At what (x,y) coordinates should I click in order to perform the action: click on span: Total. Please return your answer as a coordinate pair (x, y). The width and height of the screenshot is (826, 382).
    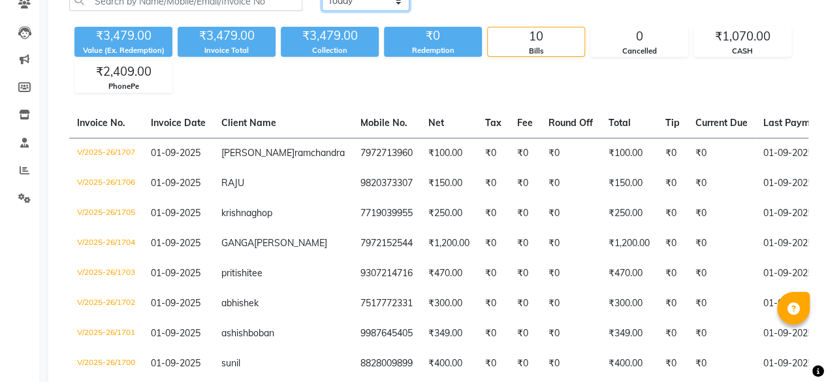
    Looking at the image, I should click on (619, 123).